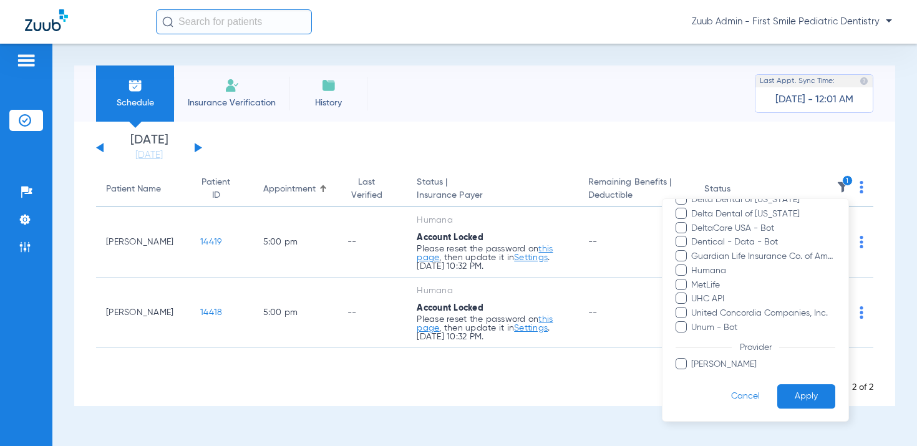 This screenshot has width=917, height=446. I want to click on div: Chat Widget, so click(886, 416).